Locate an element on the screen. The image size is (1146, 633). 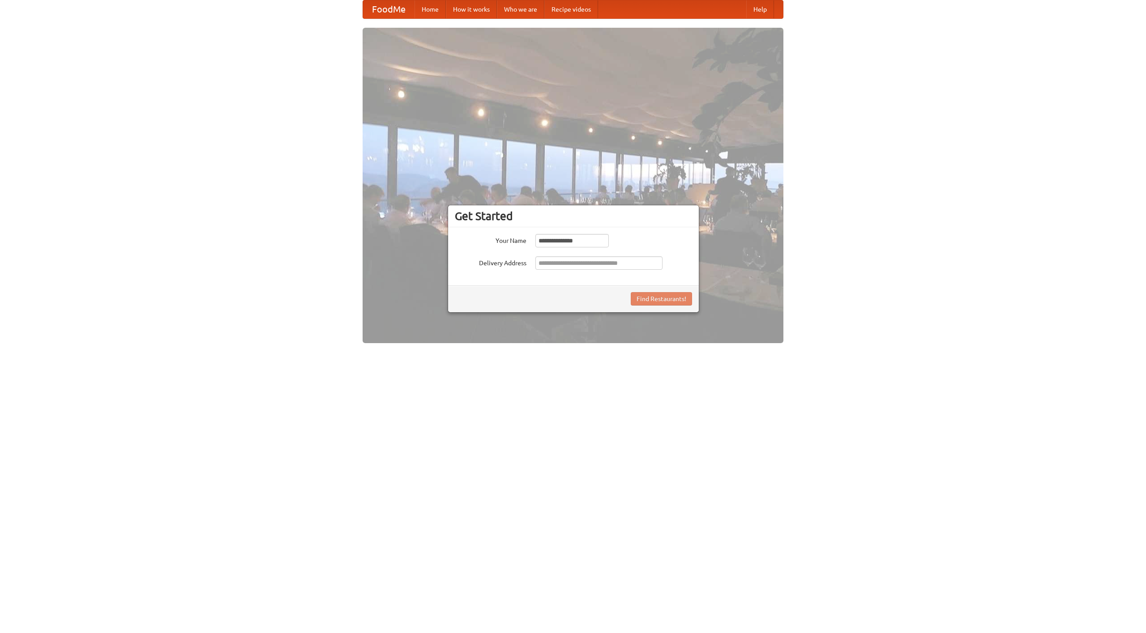
a: Home is located at coordinates (430, 9).